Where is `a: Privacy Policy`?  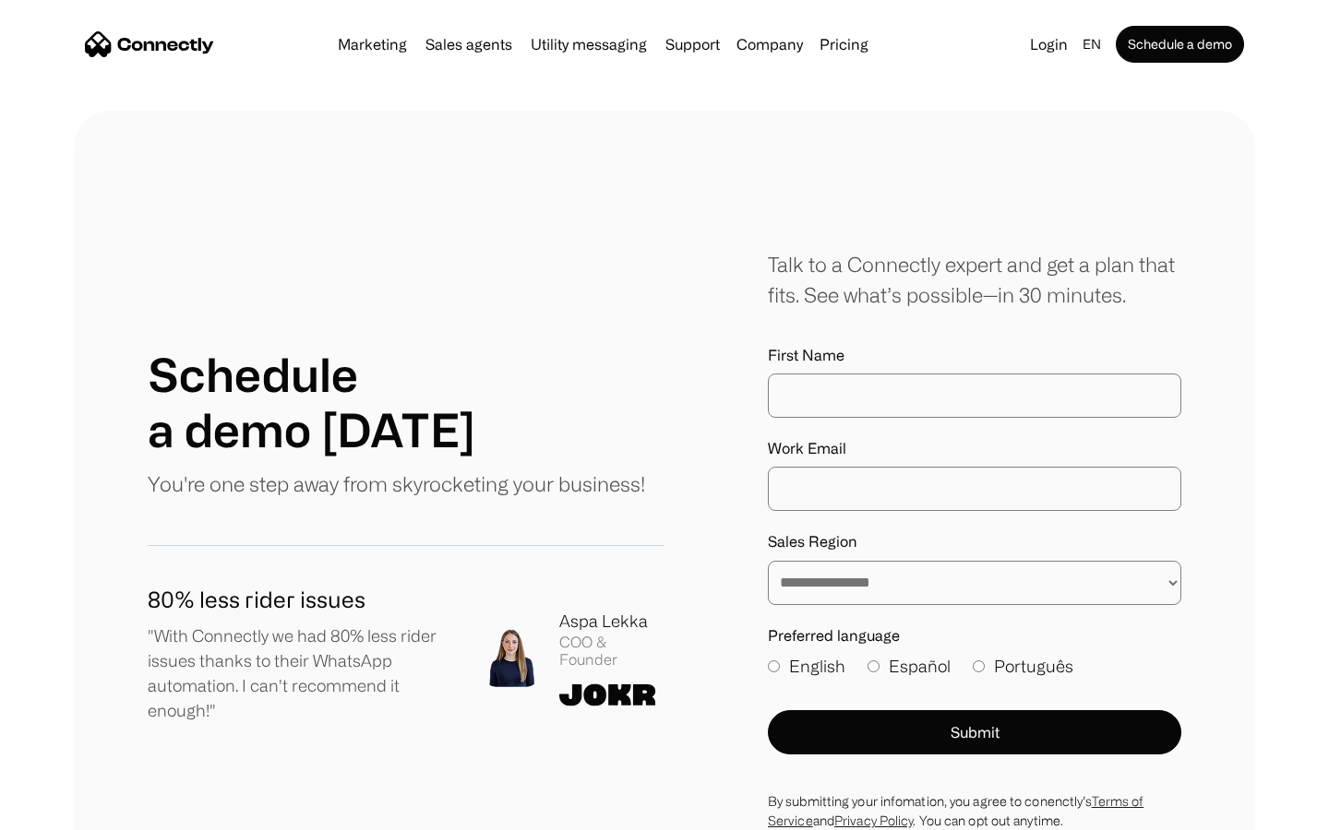 a: Privacy Policy is located at coordinates (873, 820).